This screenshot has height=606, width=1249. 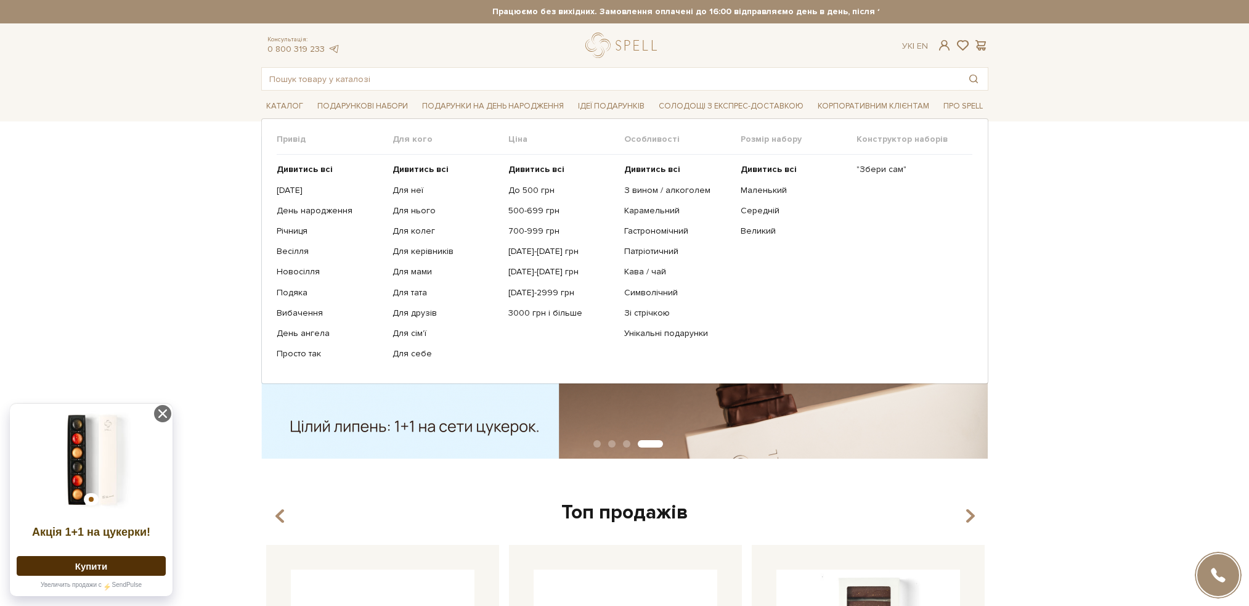 What do you see at coordinates (731, 106) in the screenshot?
I see `a: Солодощі з експрес-доставкою` at bounding box center [731, 106].